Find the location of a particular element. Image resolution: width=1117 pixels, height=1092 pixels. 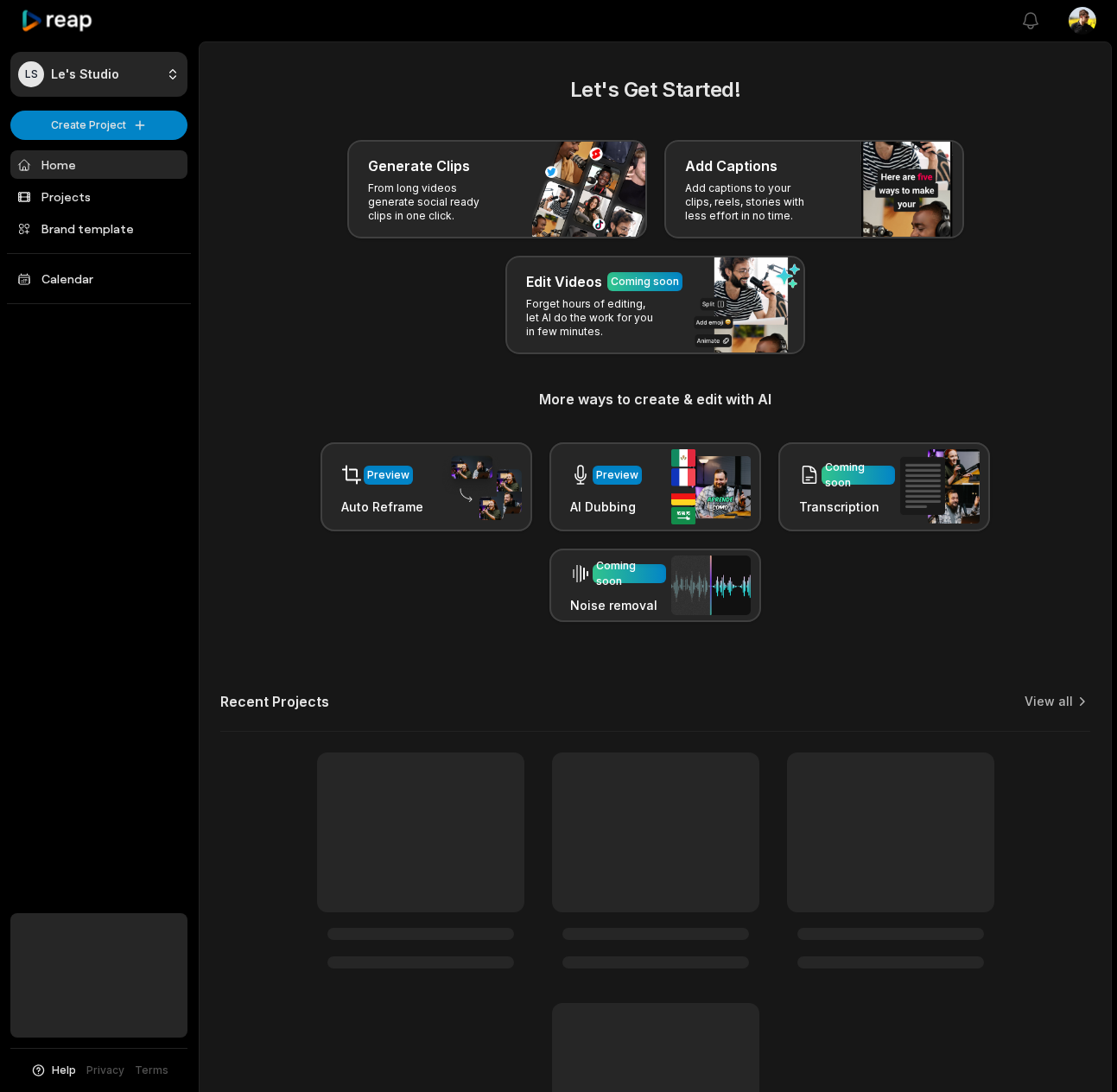

h2: Recent Projects is located at coordinates (275, 701).